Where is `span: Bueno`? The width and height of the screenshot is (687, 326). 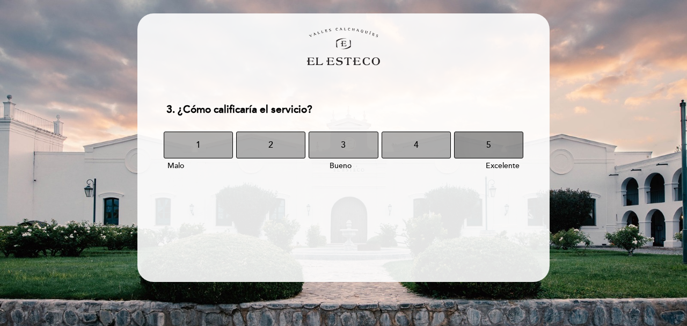
span: Bueno is located at coordinates (340, 165).